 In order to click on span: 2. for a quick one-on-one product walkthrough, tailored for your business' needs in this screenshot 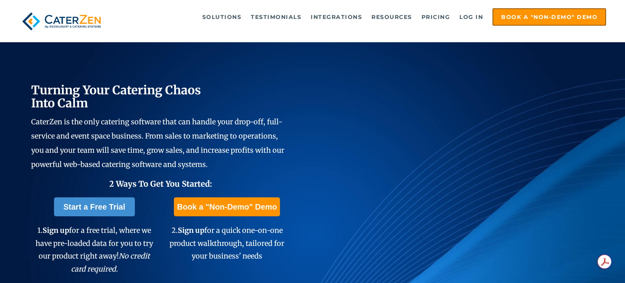, I will do `click(227, 243)`.